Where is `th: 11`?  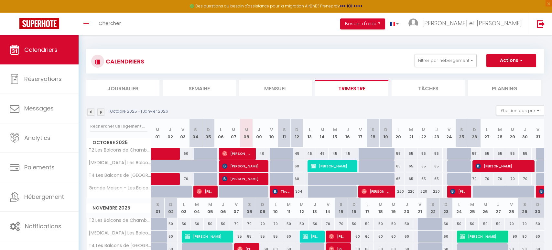 th: 11 is located at coordinates (289, 208).